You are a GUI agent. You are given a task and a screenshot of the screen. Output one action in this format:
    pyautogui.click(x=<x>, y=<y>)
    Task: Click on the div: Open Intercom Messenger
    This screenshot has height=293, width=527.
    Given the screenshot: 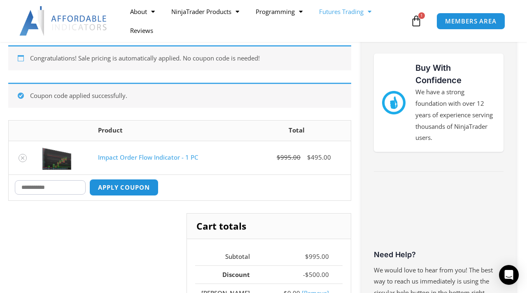 What is the action you would take?
    pyautogui.click(x=508, y=275)
    